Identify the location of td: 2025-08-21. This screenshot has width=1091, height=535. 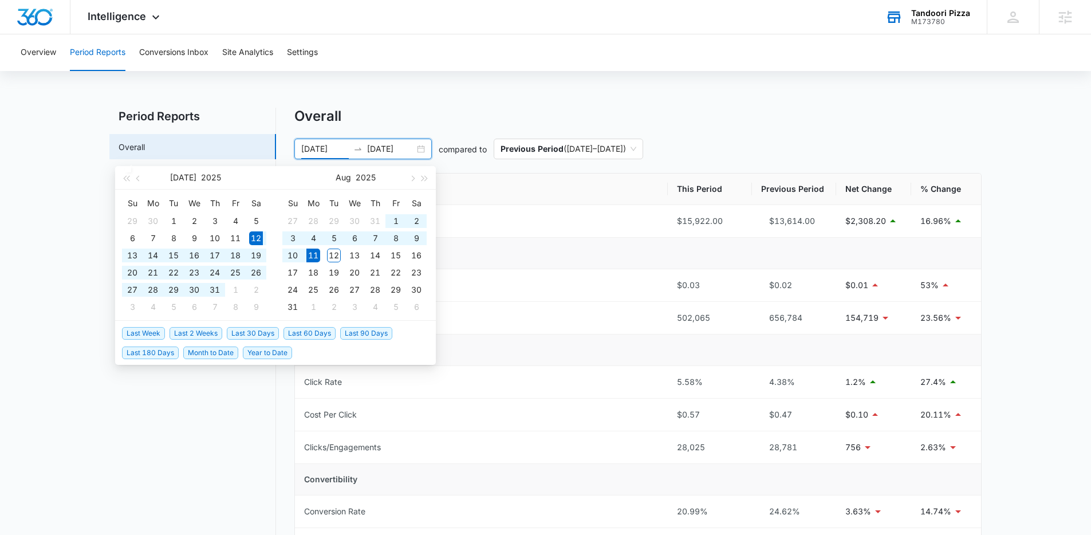
(375, 273).